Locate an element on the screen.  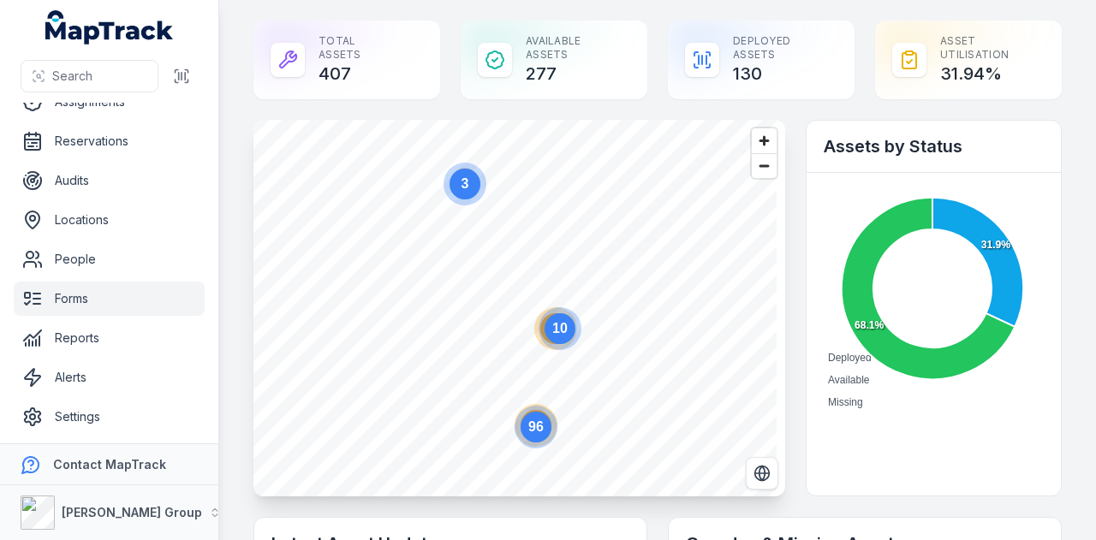
text: 96 is located at coordinates (536, 426).